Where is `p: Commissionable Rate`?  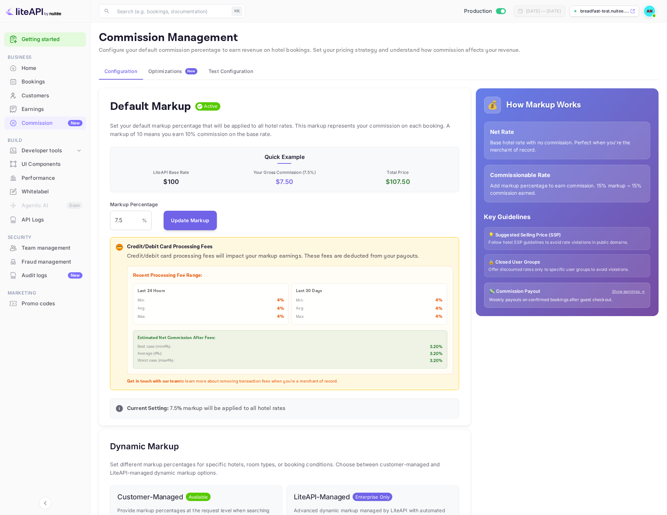
p: Commissionable Rate is located at coordinates (567, 175).